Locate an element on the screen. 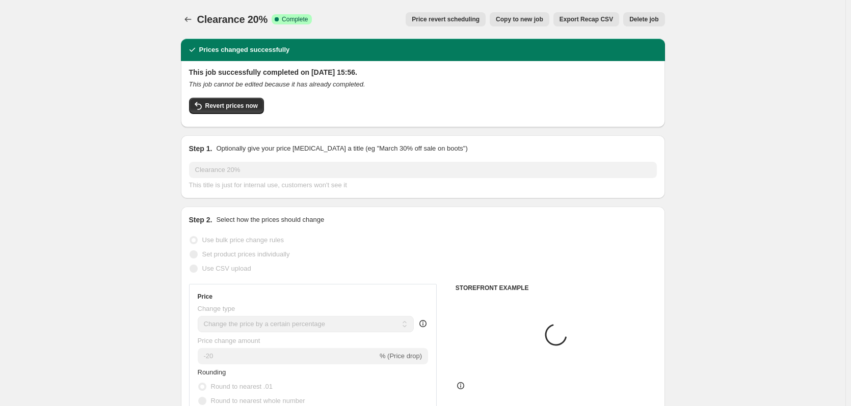 This screenshot has width=851, height=406. span: Use bulk price change rules is located at coordinates (243, 240).